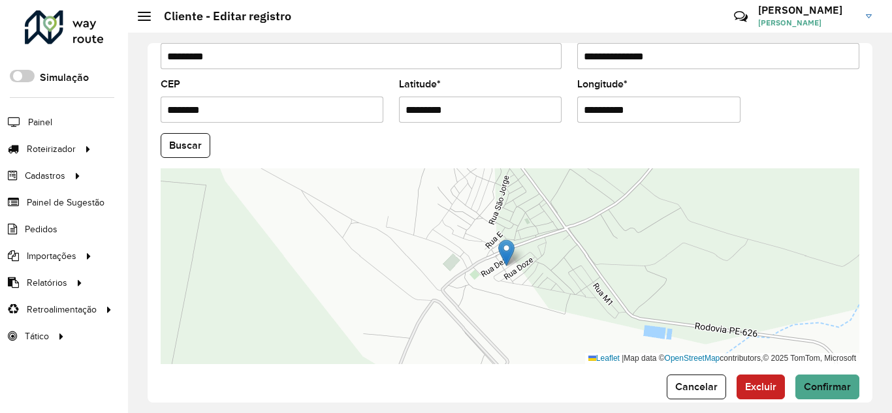 The height and width of the screenshot is (413, 892). What do you see at coordinates (696, 387) in the screenshot?
I see `button: Cancelar` at bounding box center [696, 387].